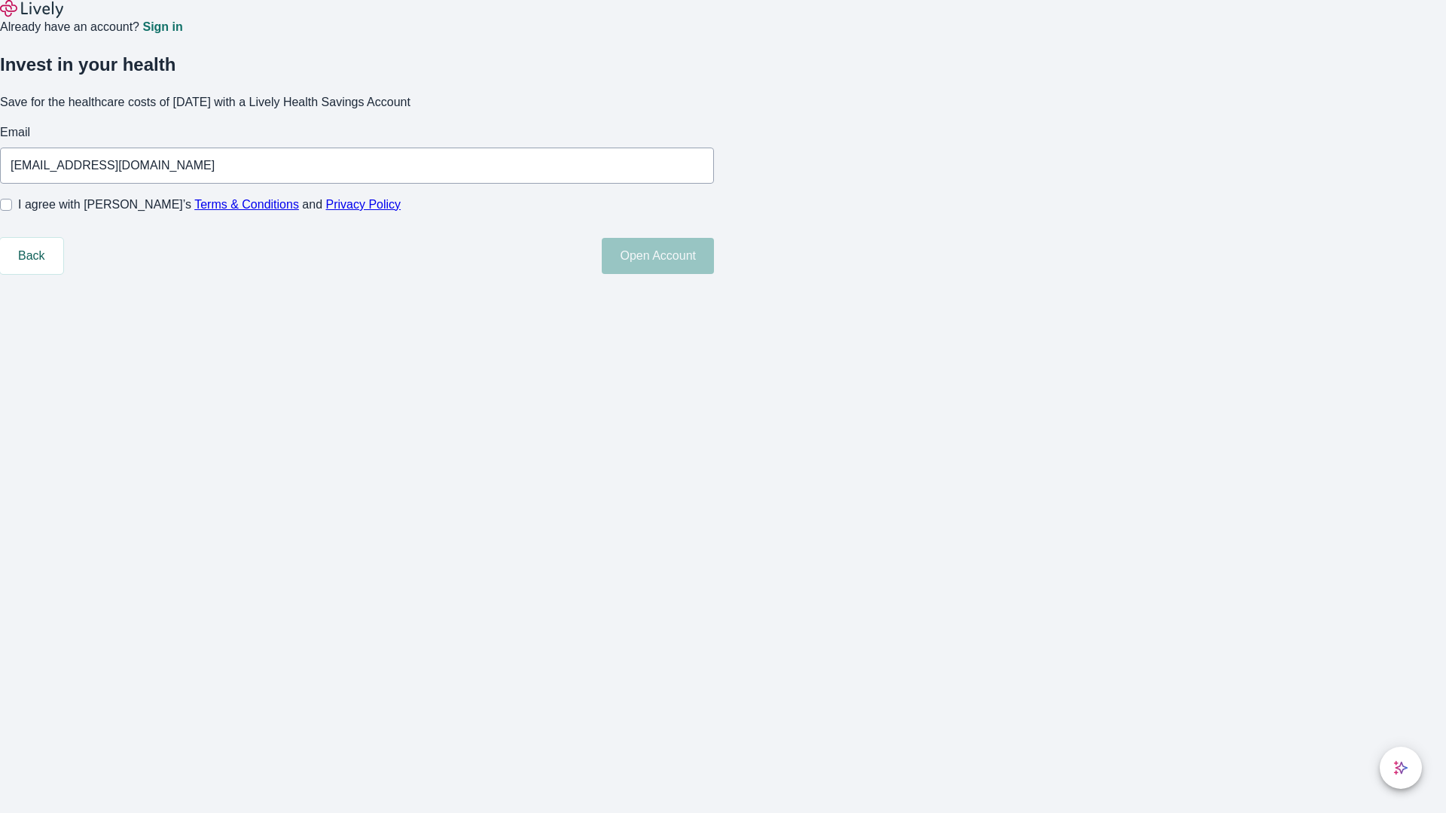 The height and width of the screenshot is (813, 1446). I want to click on div: Sign in, so click(162, 27).